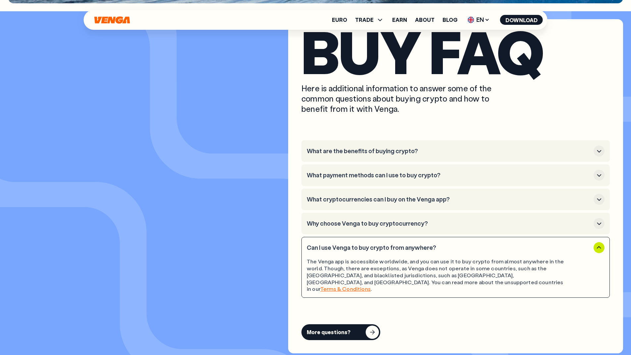  I want to click on button: Can I use Venga to buy crypto from anywhere?, so click(455, 248).